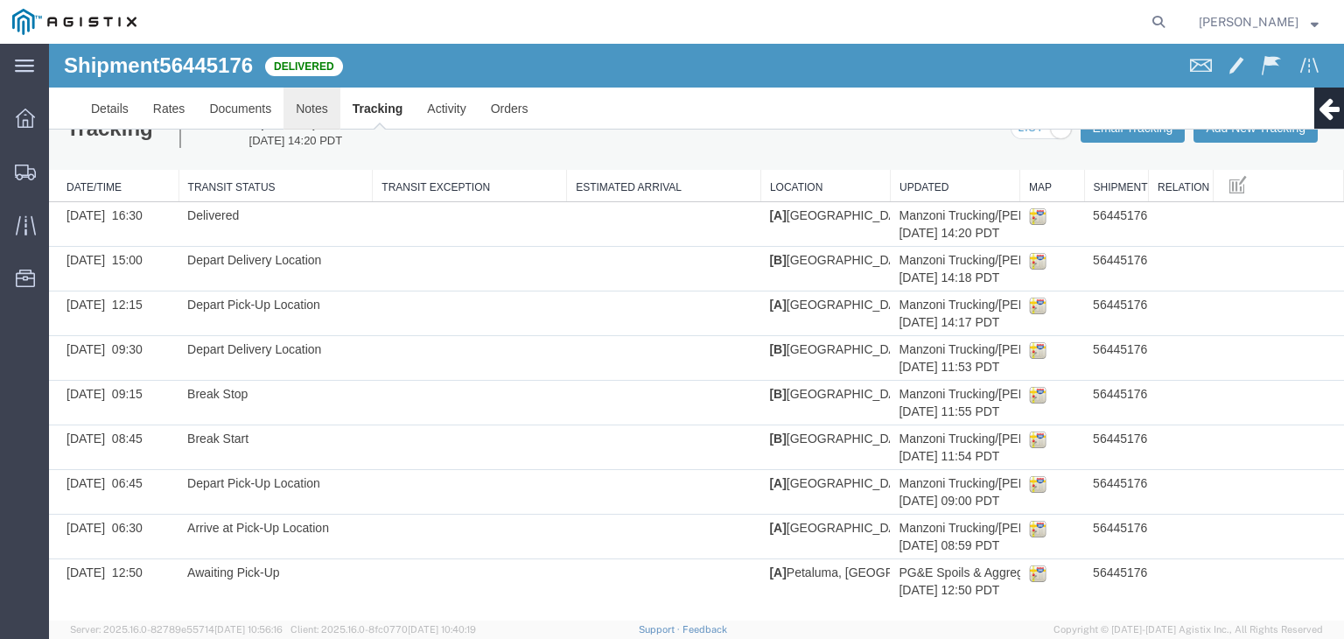 The image size is (1344, 639). What do you see at coordinates (87, 87) in the screenshot?
I see `h1: Tracking` at bounding box center [87, 87].